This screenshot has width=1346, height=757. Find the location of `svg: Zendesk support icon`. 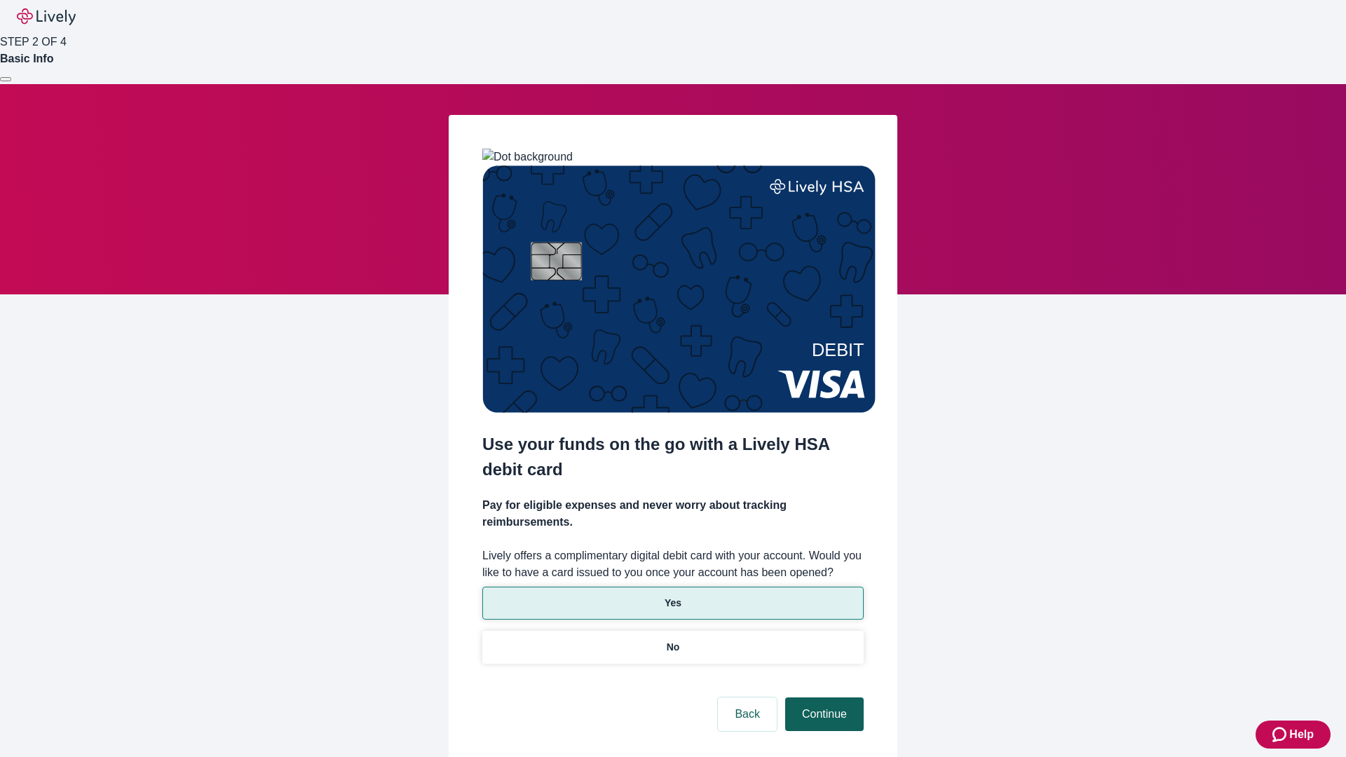

svg: Zendesk support icon is located at coordinates (1280, 734).